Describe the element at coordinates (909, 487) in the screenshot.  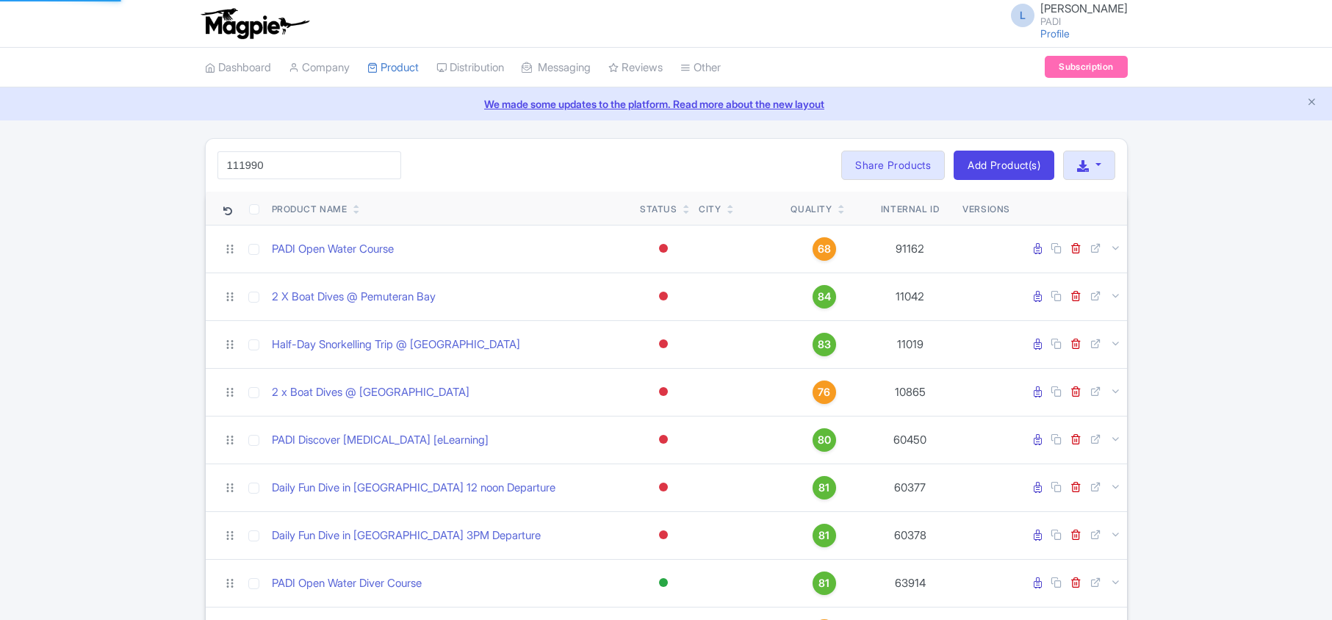
I see `td: 60377` at that location.